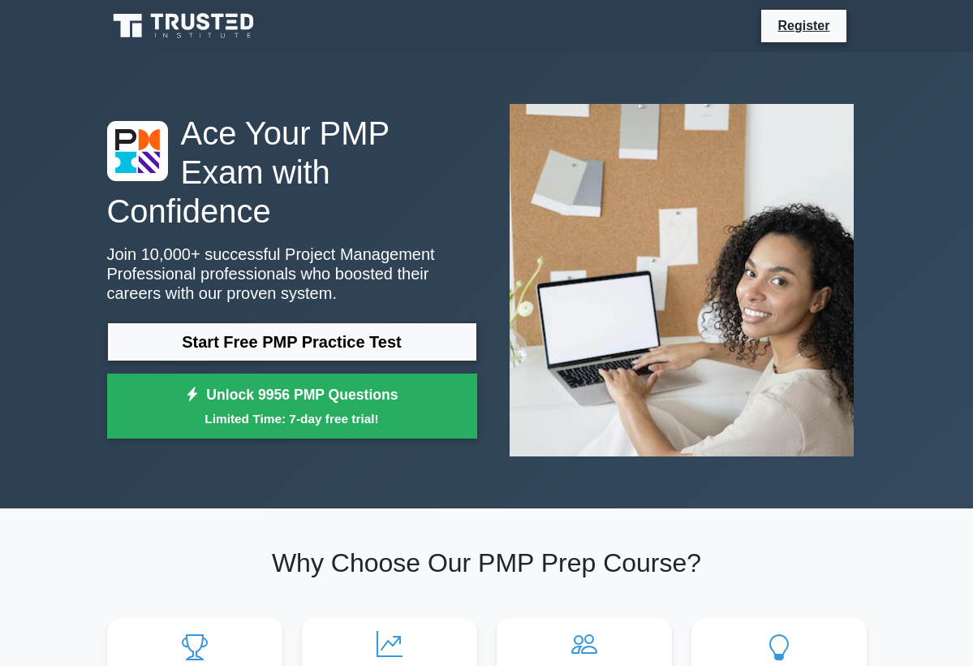 This screenshot has height=666, width=973. Describe the element at coordinates (292, 406) in the screenshot. I see `a: Unlock 9956 PMP QuestionsLimited Time: 7-day free trial!` at that location.